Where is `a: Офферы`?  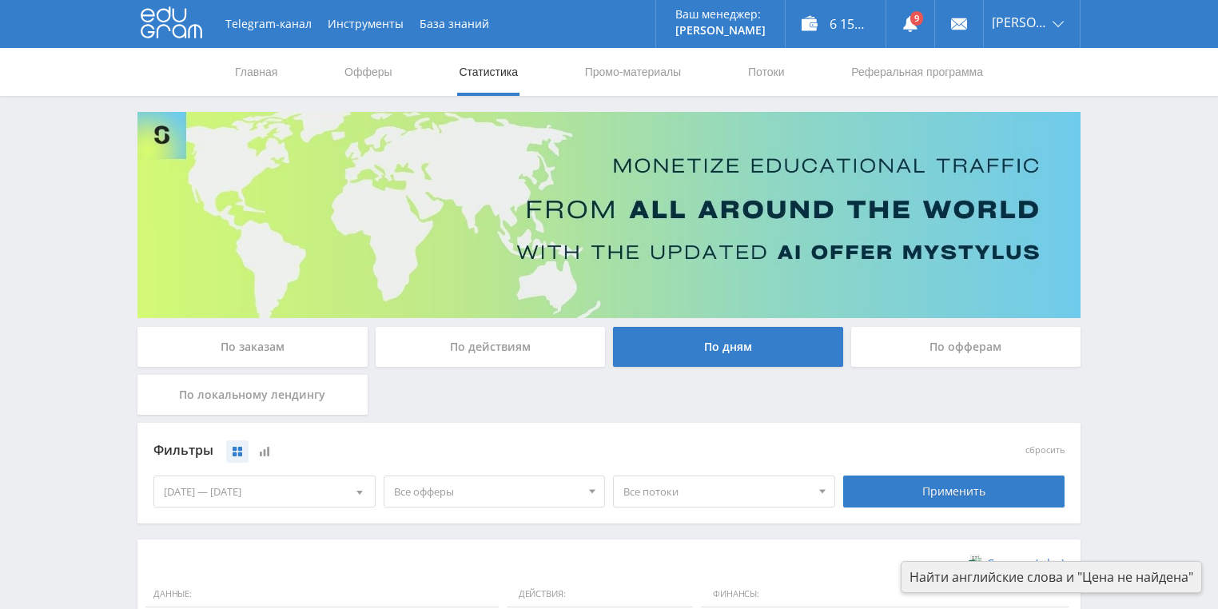 a: Офферы is located at coordinates (368, 72).